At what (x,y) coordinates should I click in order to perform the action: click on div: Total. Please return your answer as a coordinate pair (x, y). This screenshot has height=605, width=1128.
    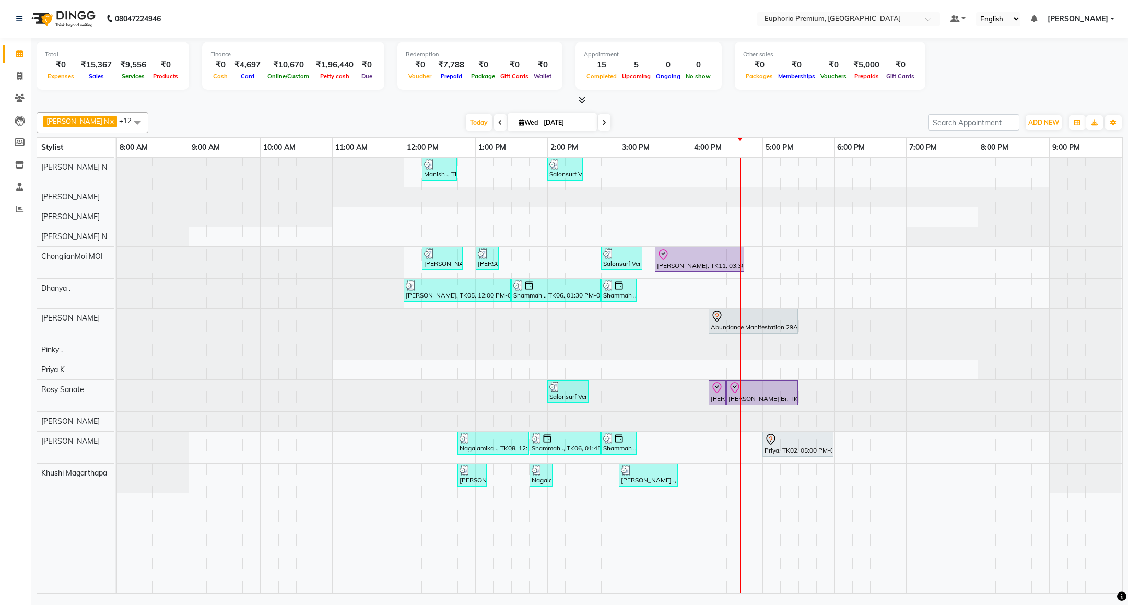
    Looking at the image, I should click on (113, 54).